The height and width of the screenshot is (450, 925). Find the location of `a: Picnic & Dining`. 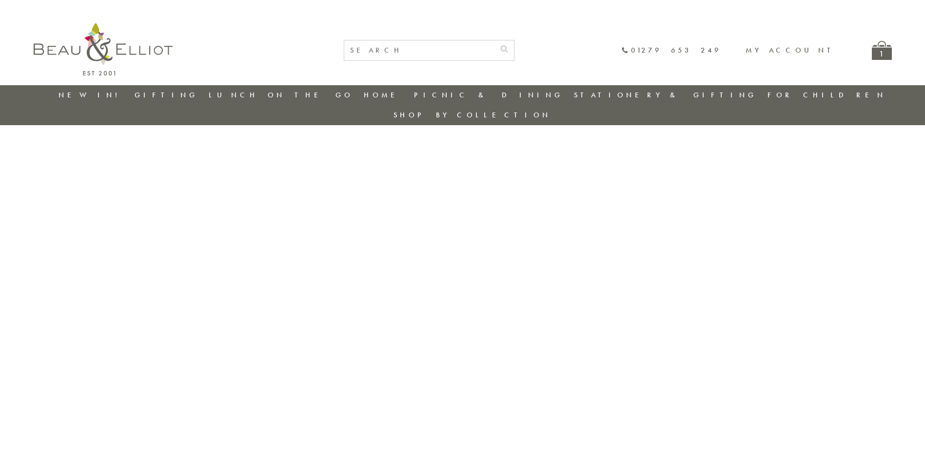

a: Picnic & Dining is located at coordinates (488, 95).